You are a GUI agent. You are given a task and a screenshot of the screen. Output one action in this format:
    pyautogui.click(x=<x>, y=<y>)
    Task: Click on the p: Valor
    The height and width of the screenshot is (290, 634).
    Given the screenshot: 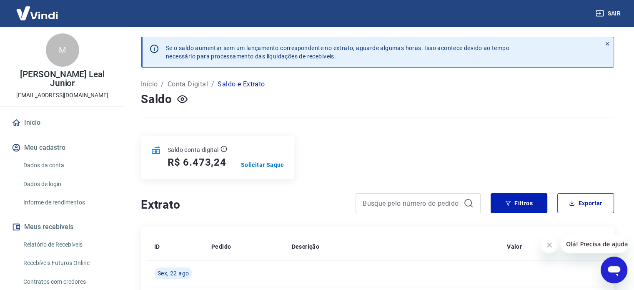 What is the action you would take?
    pyautogui.click(x=515, y=247)
    